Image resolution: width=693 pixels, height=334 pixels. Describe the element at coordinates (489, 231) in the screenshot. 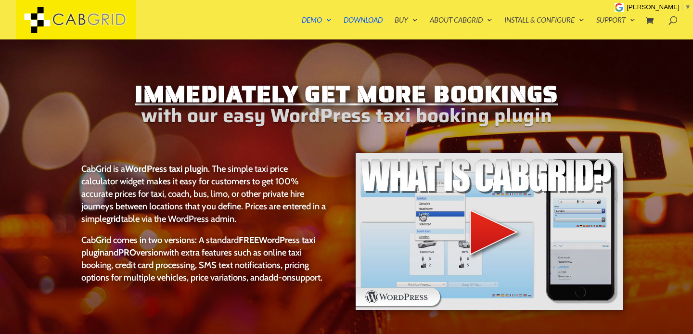

I see `img: WordPress taxi booking plugin Intro Video` at that location.